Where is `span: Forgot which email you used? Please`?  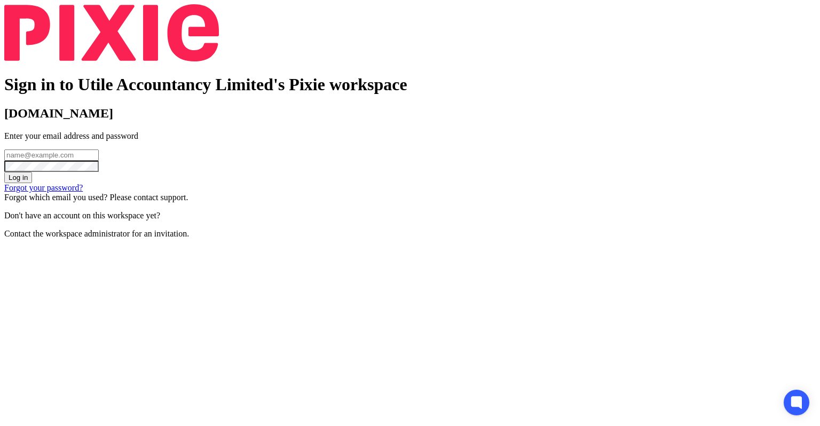
span: Forgot which email you used? Please is located at coordinates (68, 197).